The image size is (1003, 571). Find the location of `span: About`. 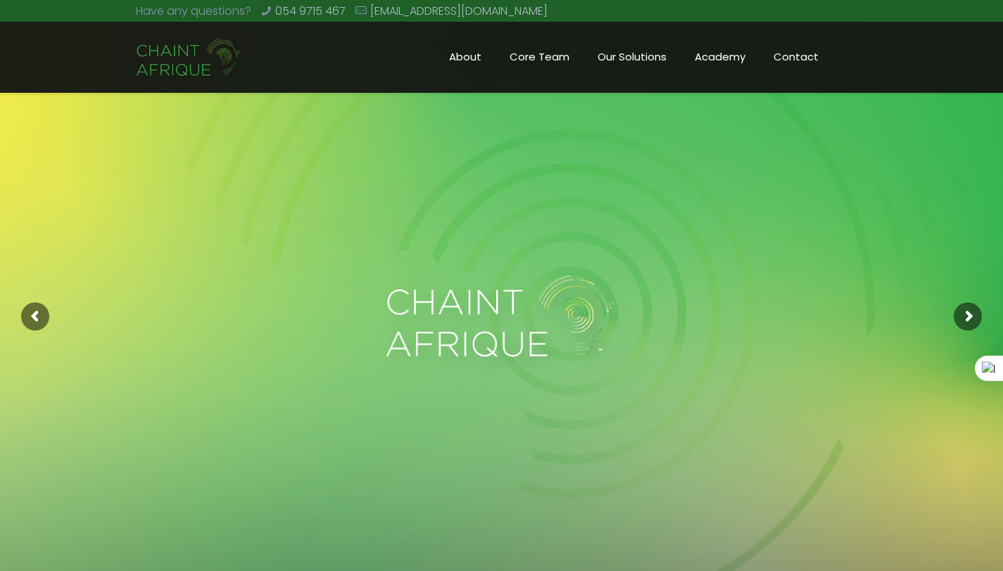

span: About is located at coordinates (465, 57).